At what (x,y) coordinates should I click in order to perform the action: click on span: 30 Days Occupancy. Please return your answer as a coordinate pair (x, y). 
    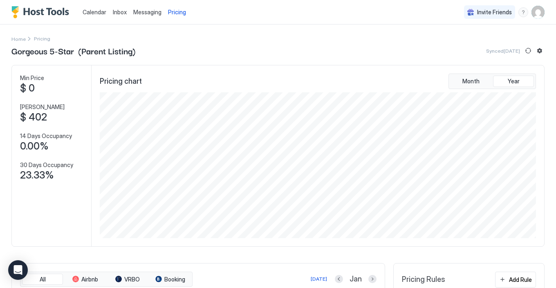
    Looking at the image, I should click on (47, 165).